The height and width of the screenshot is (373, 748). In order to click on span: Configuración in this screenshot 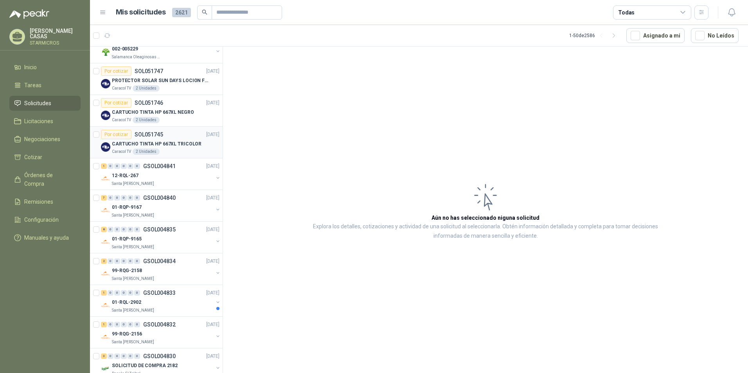, I will do `click(41, 220)`.